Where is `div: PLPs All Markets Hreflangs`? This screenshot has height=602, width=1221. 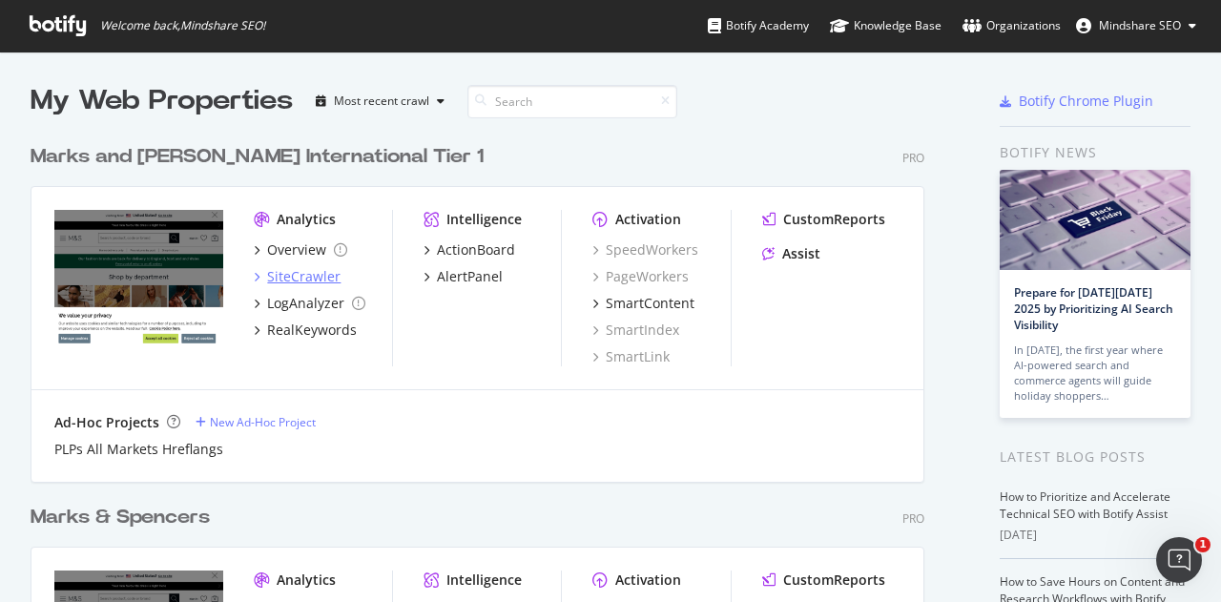 div: PLPs All Markets Hreflangs is located at coordinates (138, 449).